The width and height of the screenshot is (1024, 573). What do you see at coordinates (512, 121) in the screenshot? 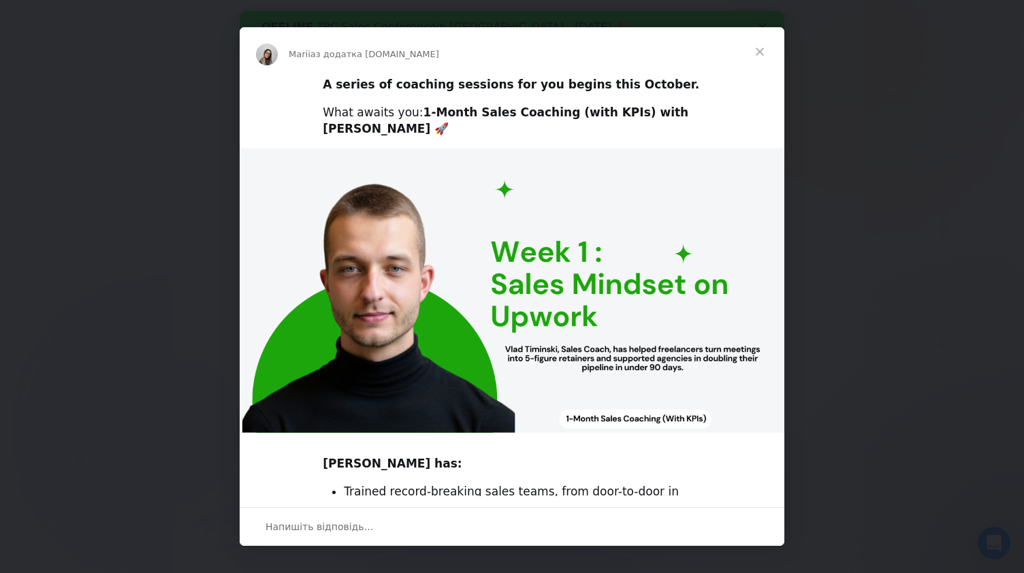
I see `div: What awaits you:` at bounding box center [512, 121].